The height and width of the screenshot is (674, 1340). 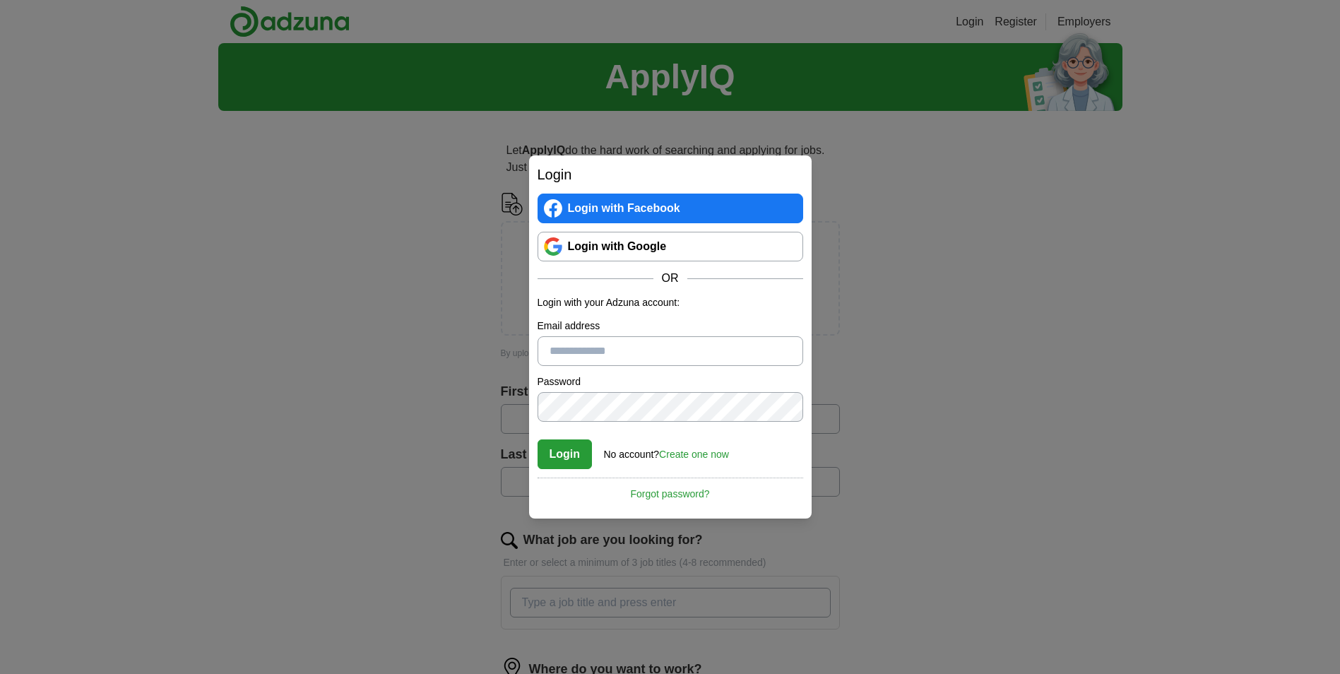 What do you see at coordinates (670, 247) in the screenshot?
I see `a: Login with Google` at bounding box center [670, 247].